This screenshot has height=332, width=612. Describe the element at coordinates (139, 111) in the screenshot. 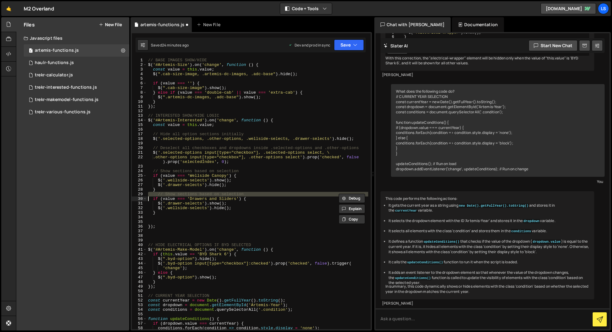

I see `div: 12` at that location.